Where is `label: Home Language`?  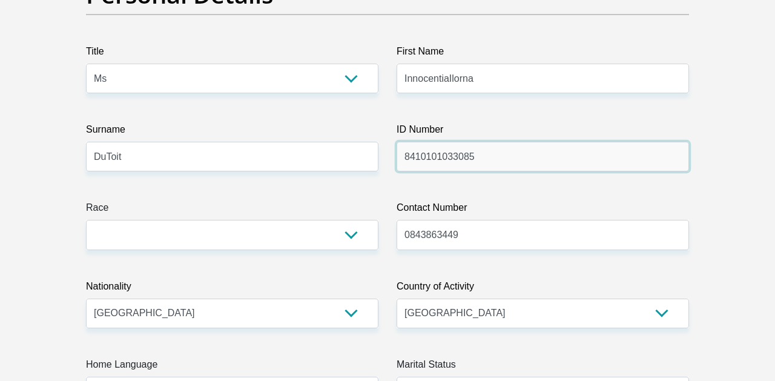
label: Home Language is located at coordinates (232, 367).